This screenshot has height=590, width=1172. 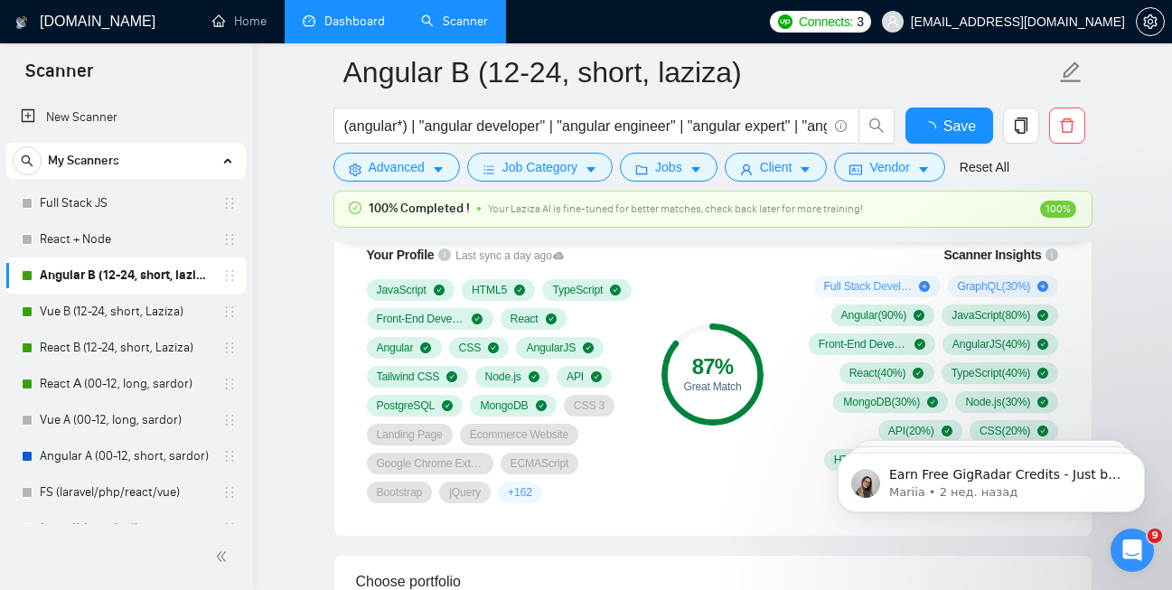 I want to click on span: jQuery, so click(x=465, y=493).